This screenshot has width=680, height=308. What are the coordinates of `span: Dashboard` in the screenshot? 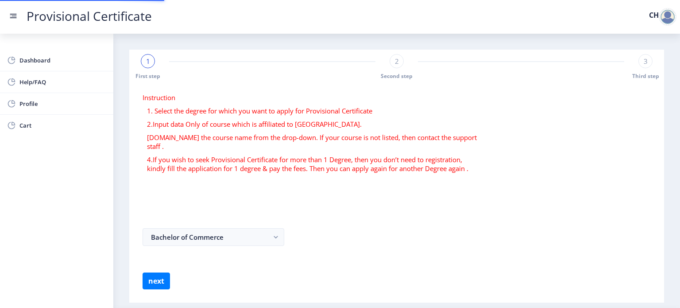 It's located at (63, 60).